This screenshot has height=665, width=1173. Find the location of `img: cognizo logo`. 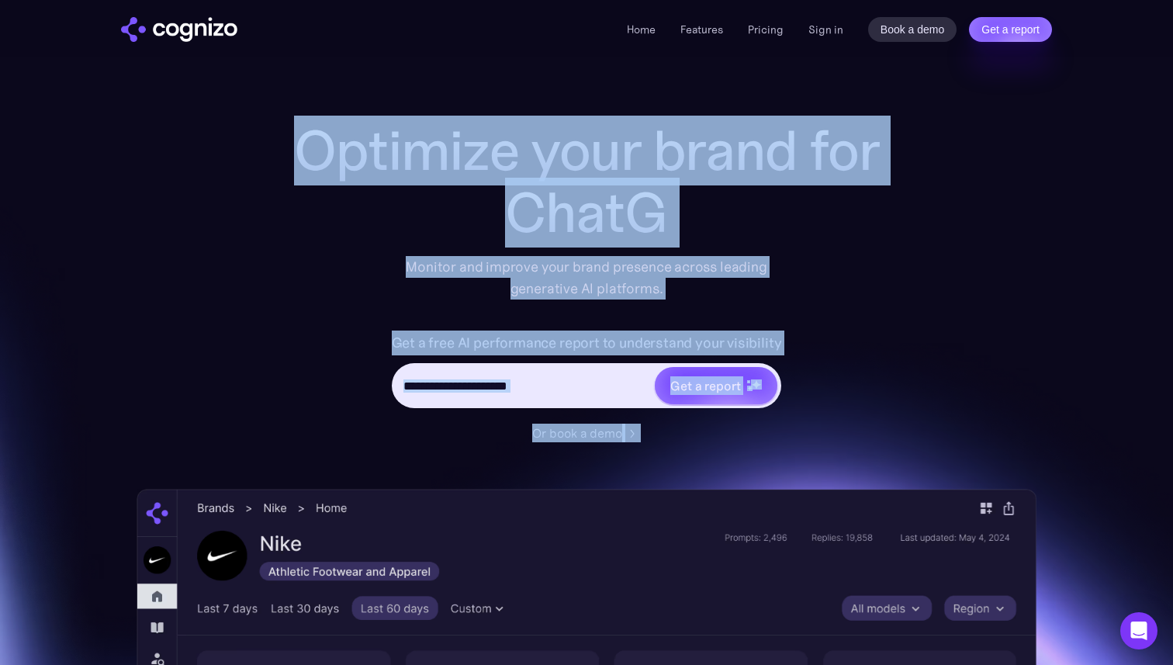

img: cognizo logo is located at coordinates (179, 29).